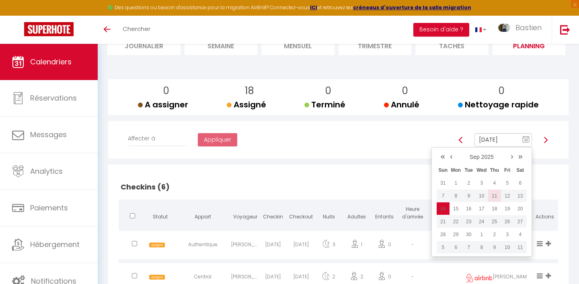  What do you see at coordinates (546, 140) in the screenshot?
I see `img: arrow-right3.svg` at bounding box center [546, 140].